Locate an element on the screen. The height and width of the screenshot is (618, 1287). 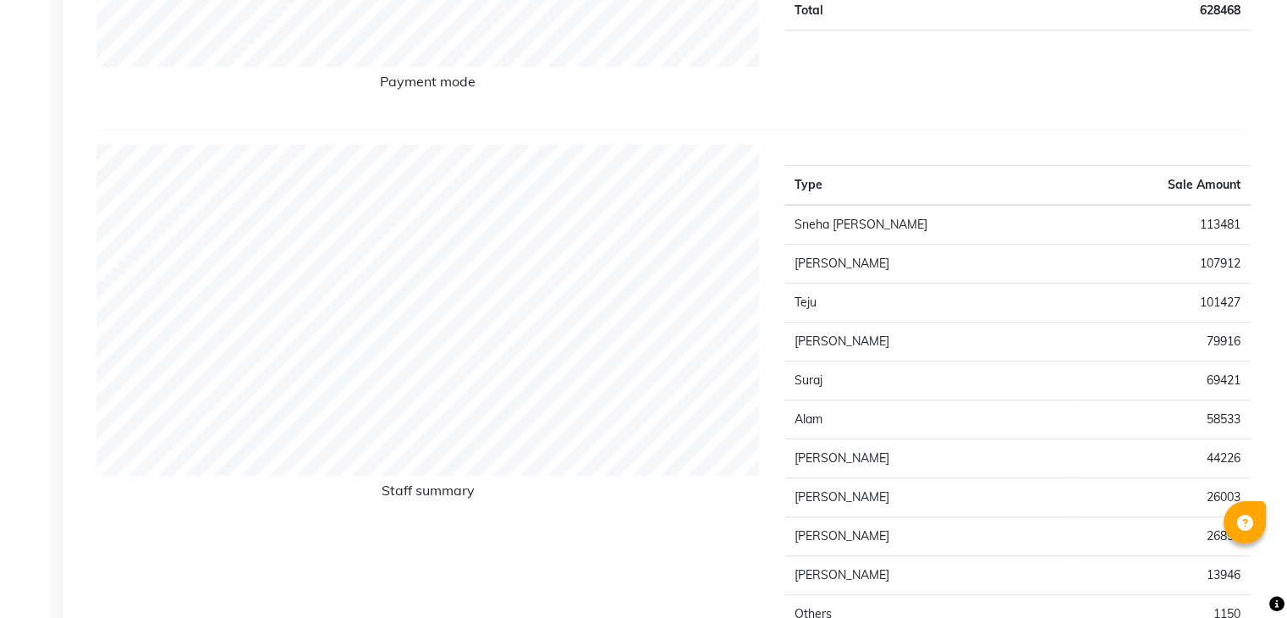
td: 13946 is located at coordinates (1162, 575).